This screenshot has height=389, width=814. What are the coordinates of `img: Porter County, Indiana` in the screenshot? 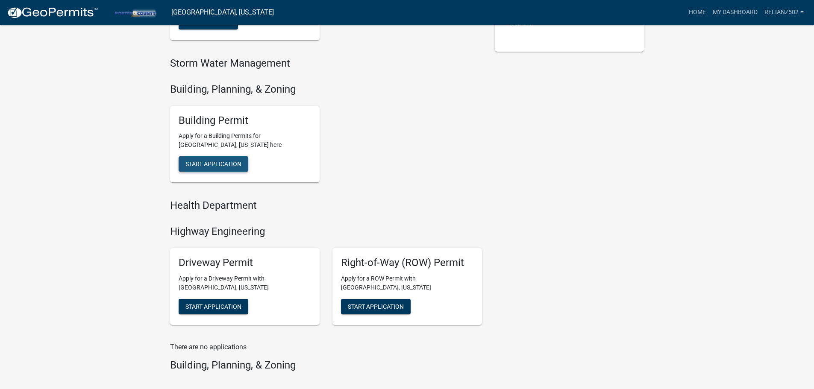 It's located at (135, 12).